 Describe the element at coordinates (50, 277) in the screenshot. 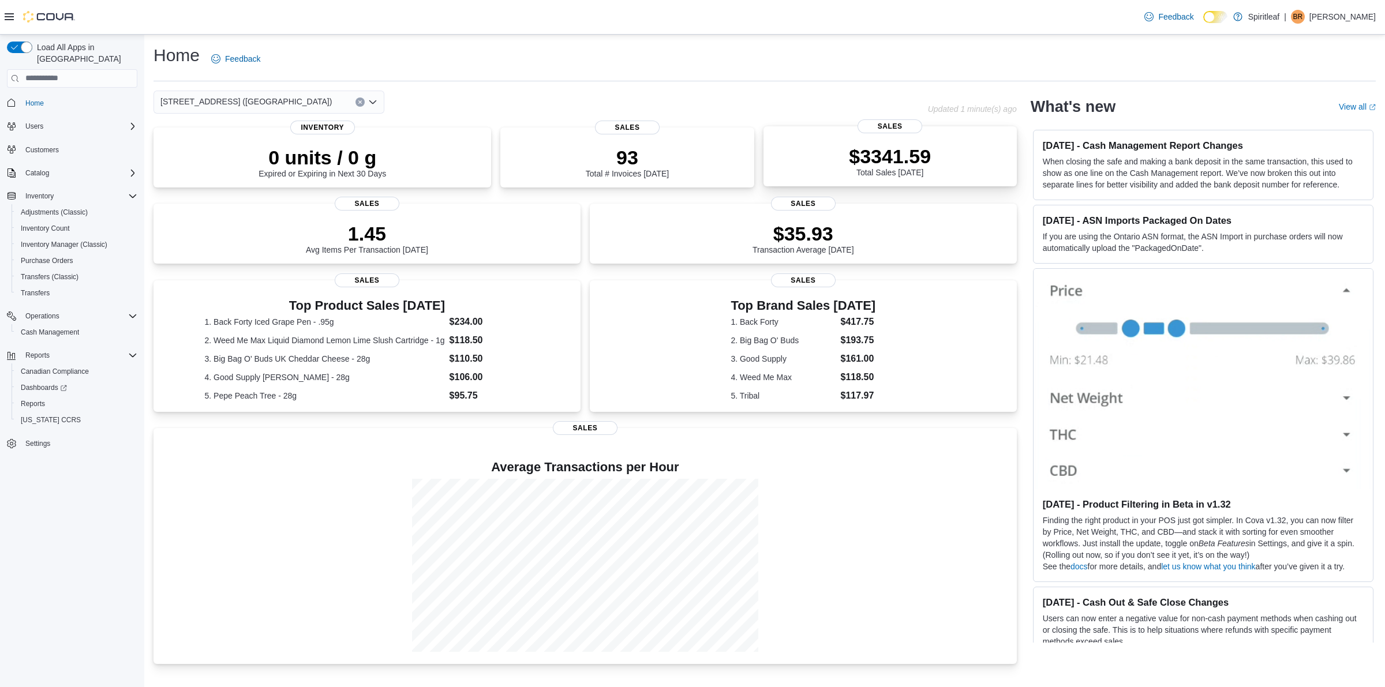

I see `span: Transfers (Classic)` at that location.